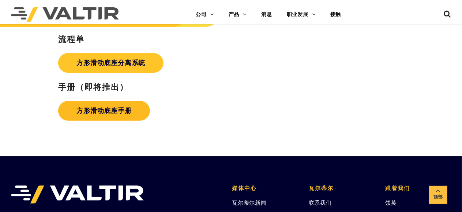 This screenshot has width=462, height=212. I want to click on a: 产品, so click(238, 15).